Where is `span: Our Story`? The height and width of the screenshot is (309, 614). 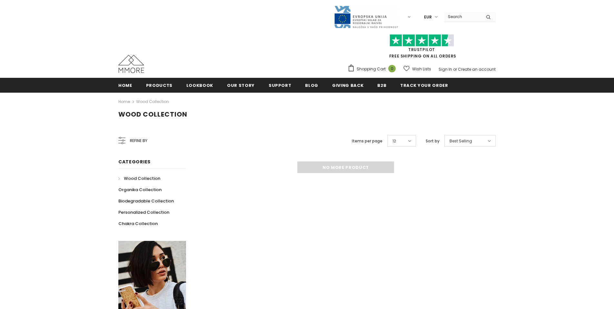
span: Our Story is located at coordinates (241, 85).